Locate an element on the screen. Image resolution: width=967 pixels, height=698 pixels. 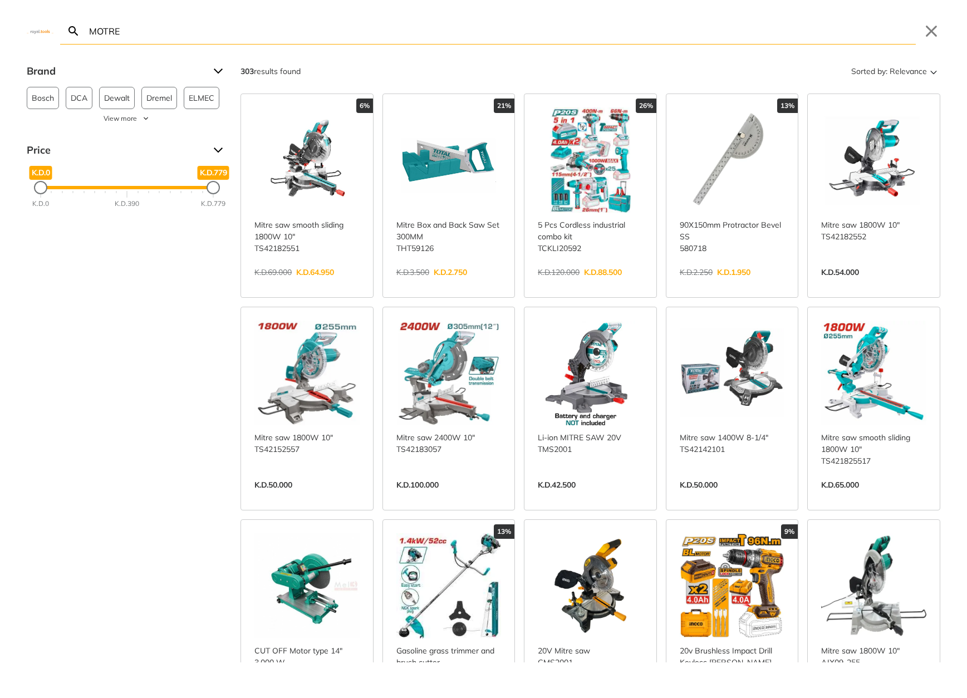
span: View more is located at coordinates (120, 119).